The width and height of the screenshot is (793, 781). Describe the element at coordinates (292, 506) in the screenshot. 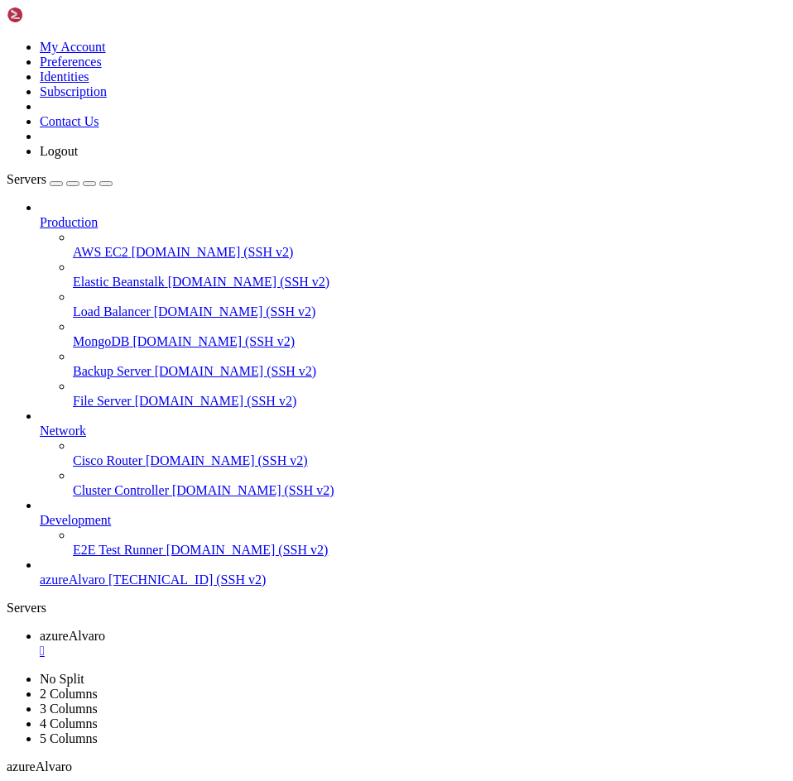

I see `x-row: : $ FATAL ERROR: Remote side unexpectedly closed netwo` at that location.